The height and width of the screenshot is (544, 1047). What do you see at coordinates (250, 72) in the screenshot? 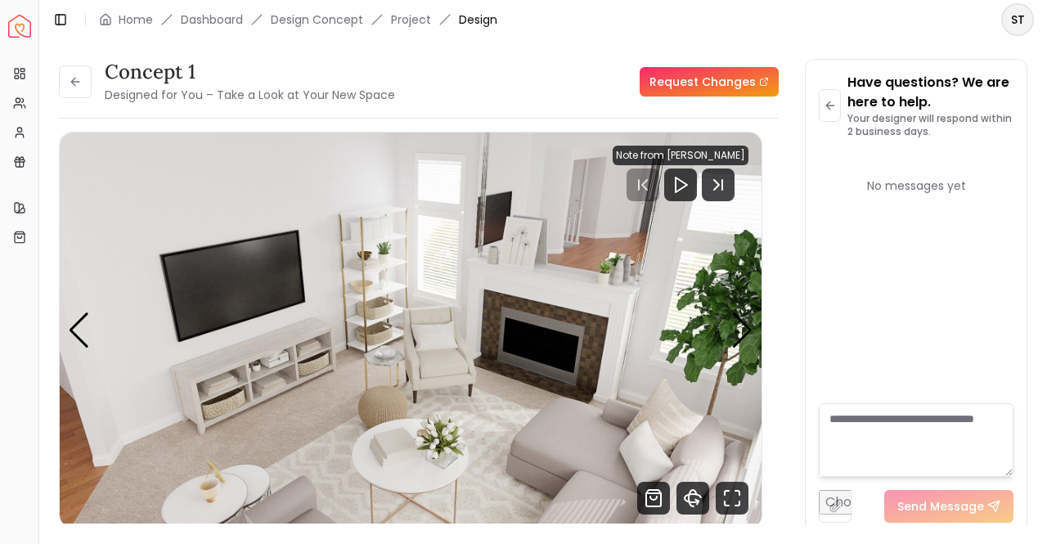
I see `h3: Concept 1` at bounding box center [250, 72].